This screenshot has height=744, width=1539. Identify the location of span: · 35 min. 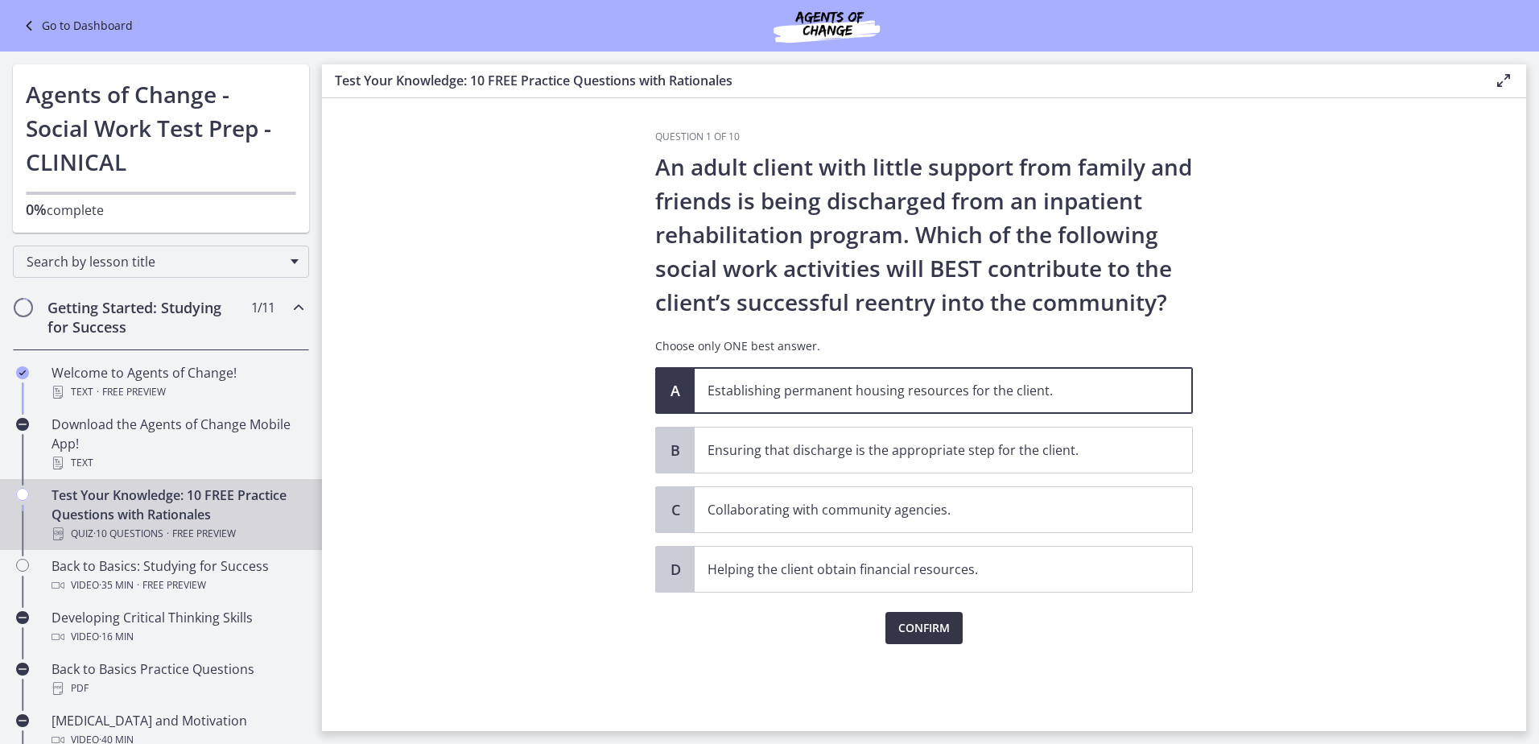
(116, 585).